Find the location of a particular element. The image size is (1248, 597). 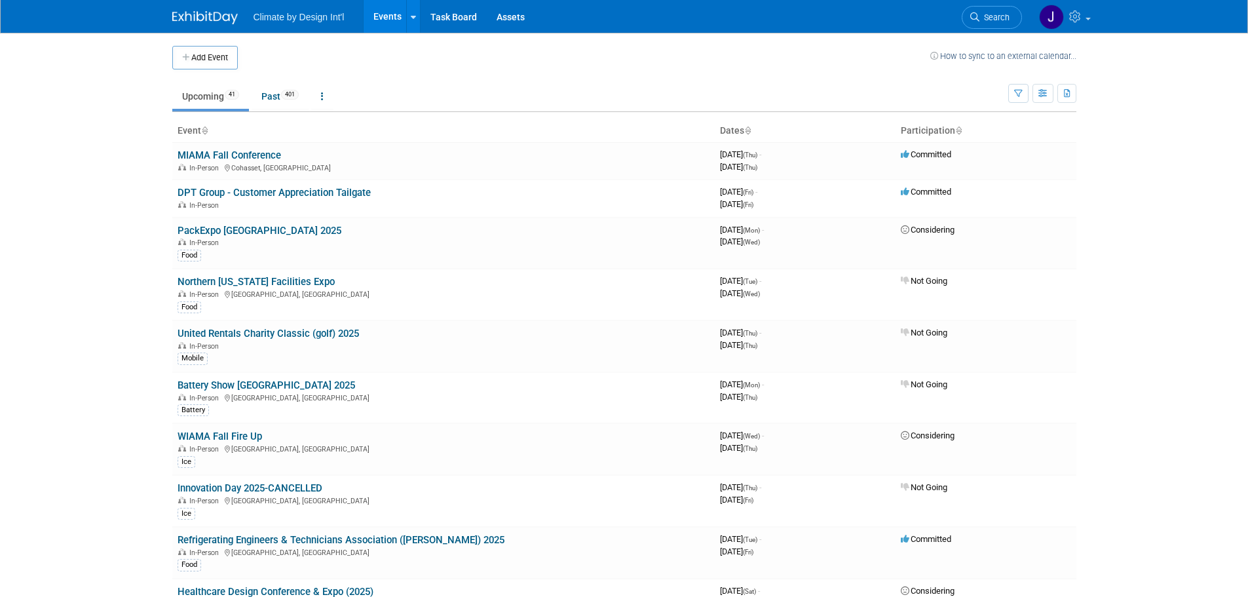

a: Upcoming41 is located at coordinates (210, 96).